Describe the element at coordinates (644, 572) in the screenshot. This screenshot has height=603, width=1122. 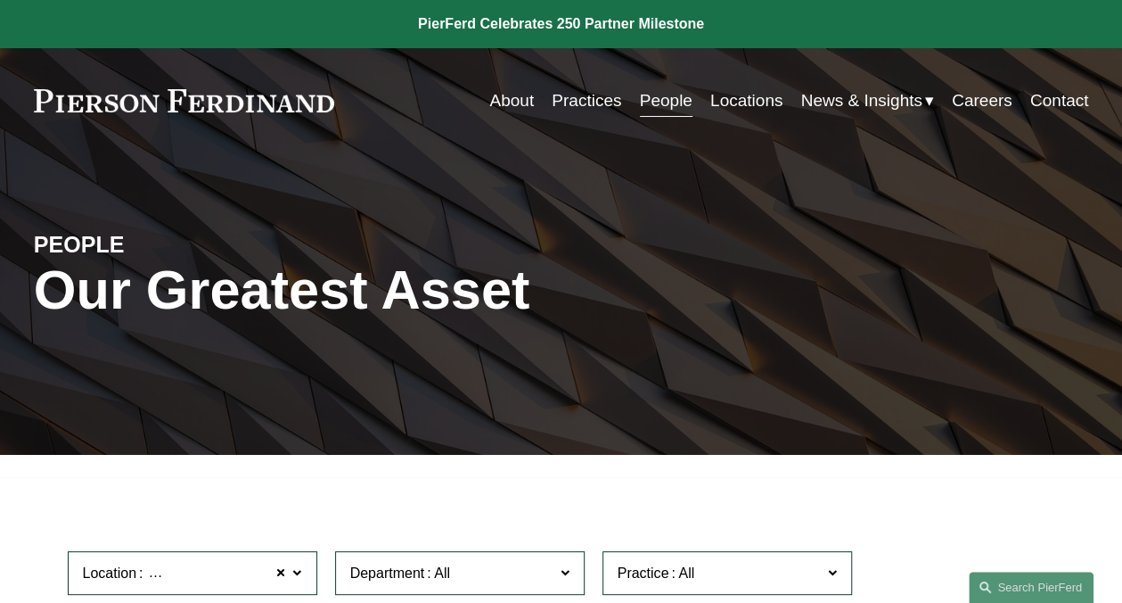
I see `span: Practice` at that location.